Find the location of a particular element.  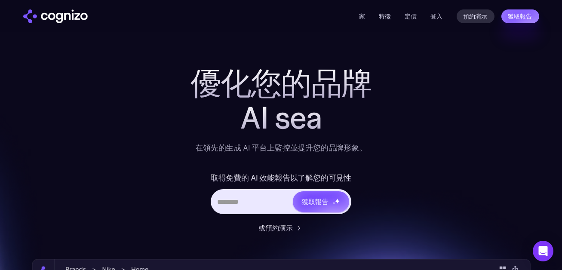

a: 定價 is located at coordinates (411, 16).